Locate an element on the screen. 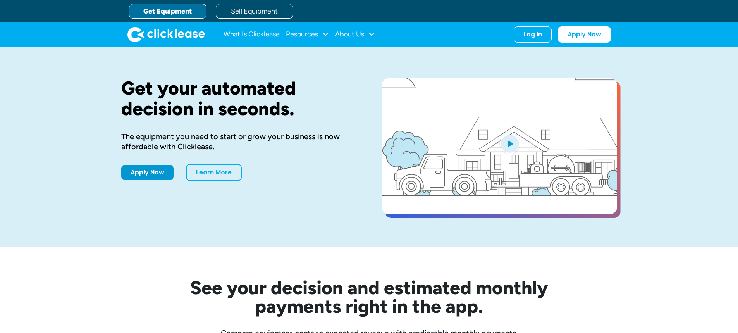 The width and height of the screenshot is (738, 333). a: Sell Equipment is located at coordinates (254, 11).